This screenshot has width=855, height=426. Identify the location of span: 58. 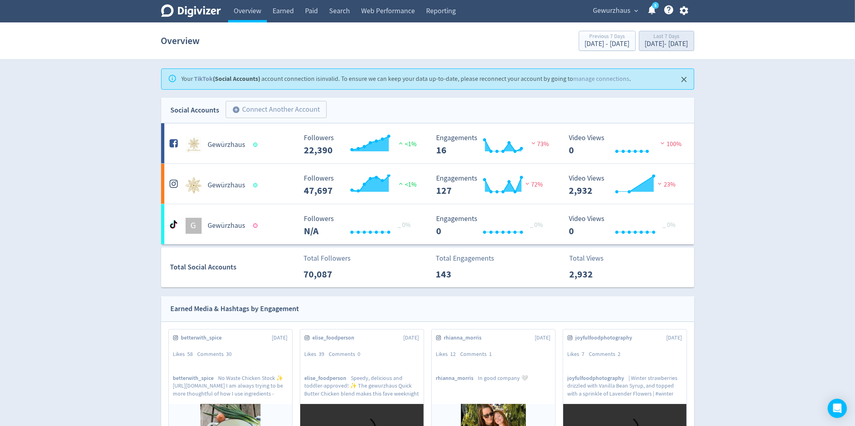
(190, 354).